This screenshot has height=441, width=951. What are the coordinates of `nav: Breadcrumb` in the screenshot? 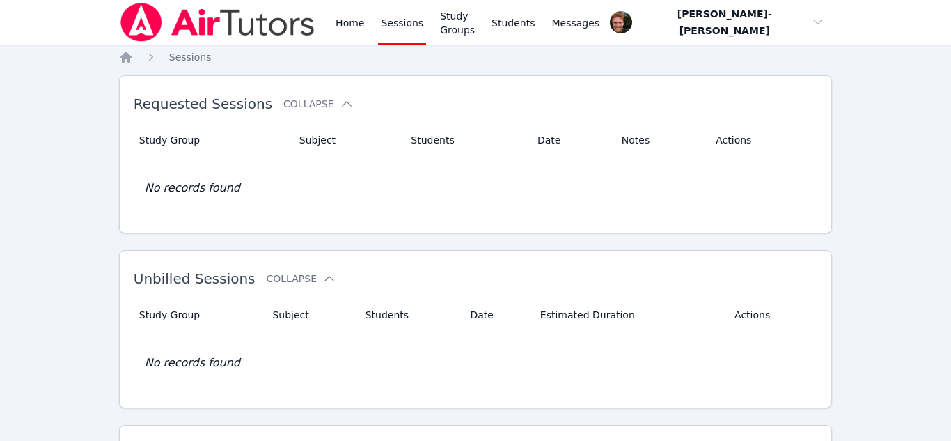 It's located at (475, 57).